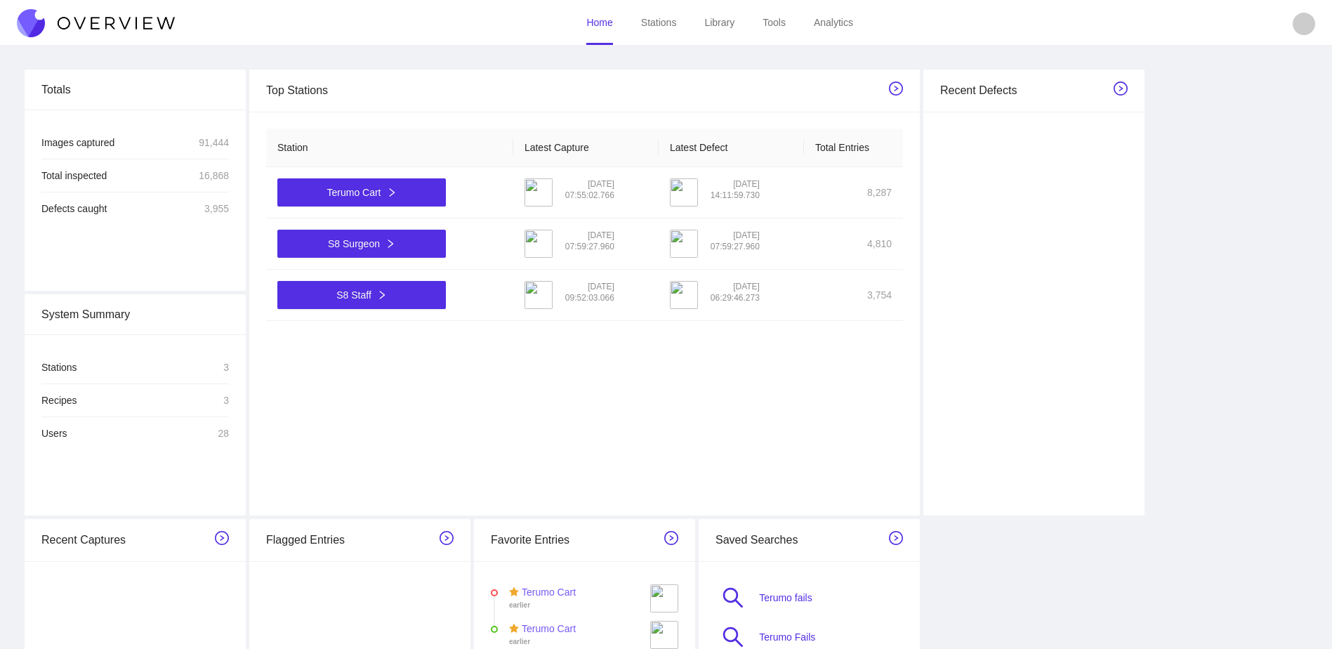 Image resolution: width=1332 pixels, height=649 pixels. What do you see at coordinates (351, 539) in the screenshot?
I see `div: Flagged Entries` at bounding box center [351, 539].